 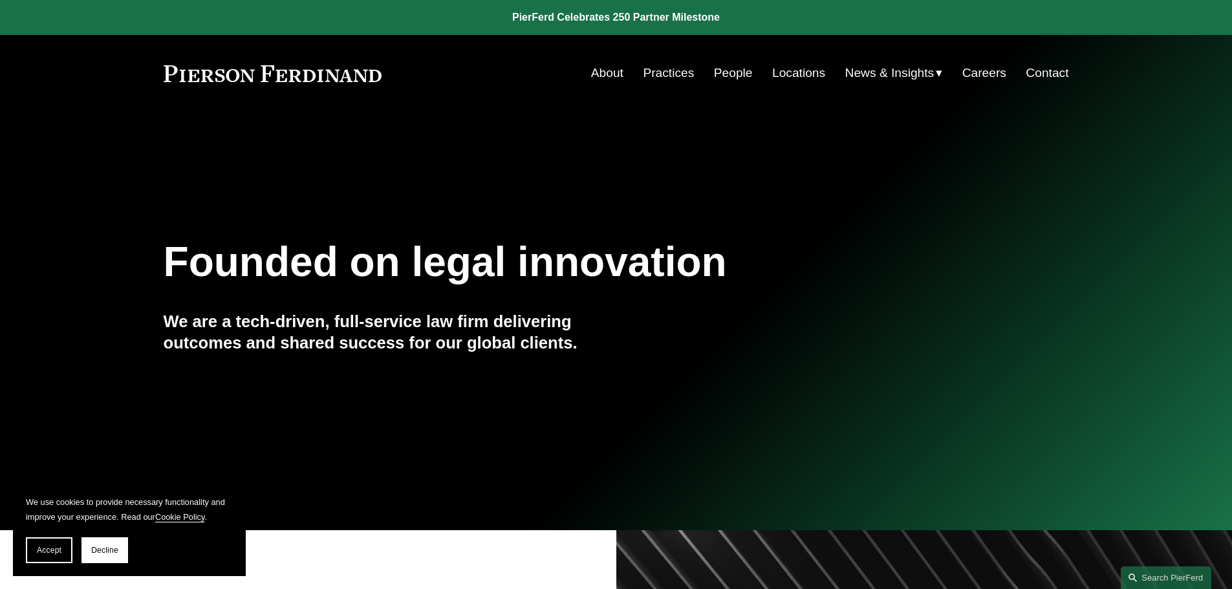 What do you see at coordinates (180, 517) in the screenshot?
I see `a: Cookie Policy` at bounding box center [180, 517].